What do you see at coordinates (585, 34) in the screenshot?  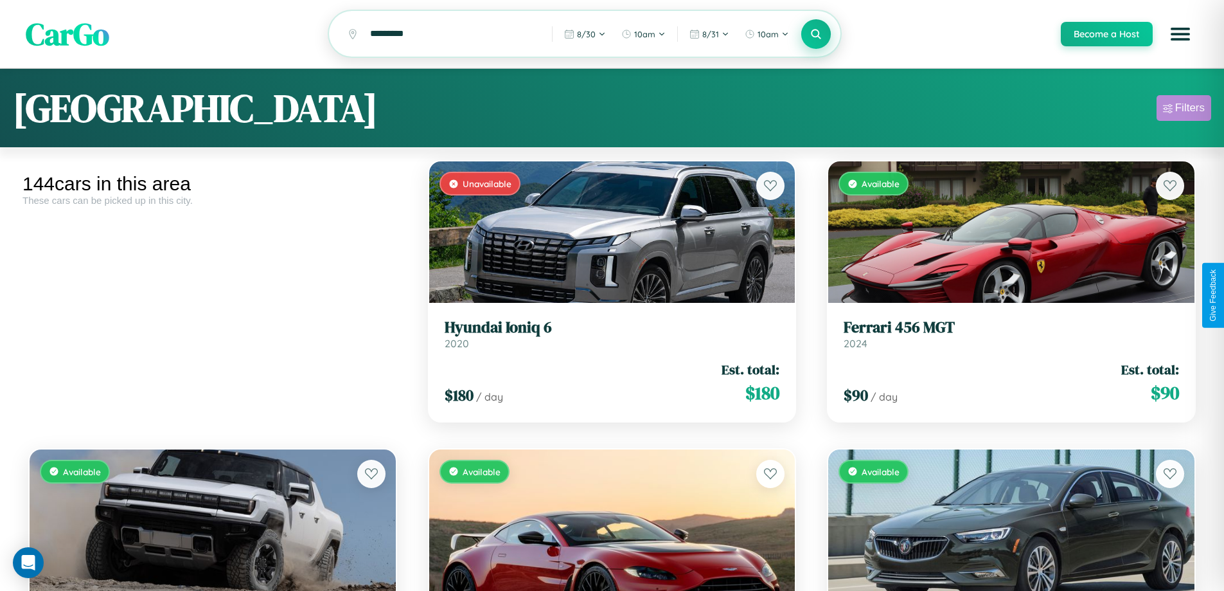 I see `button: 8/30` at bounding box center [585, 34].